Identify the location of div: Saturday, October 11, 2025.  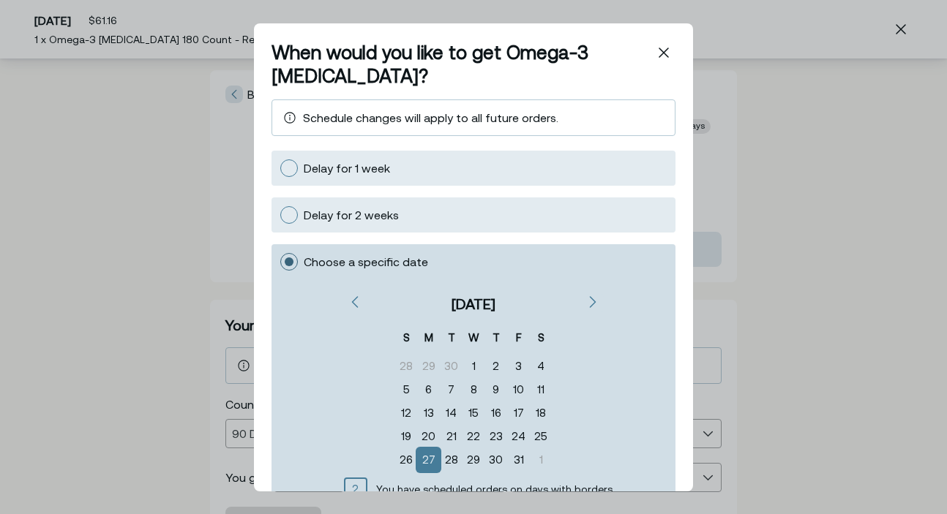
(541, 389).